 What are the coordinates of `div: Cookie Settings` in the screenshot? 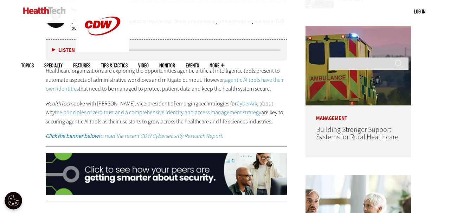 It's located at (13, 200).